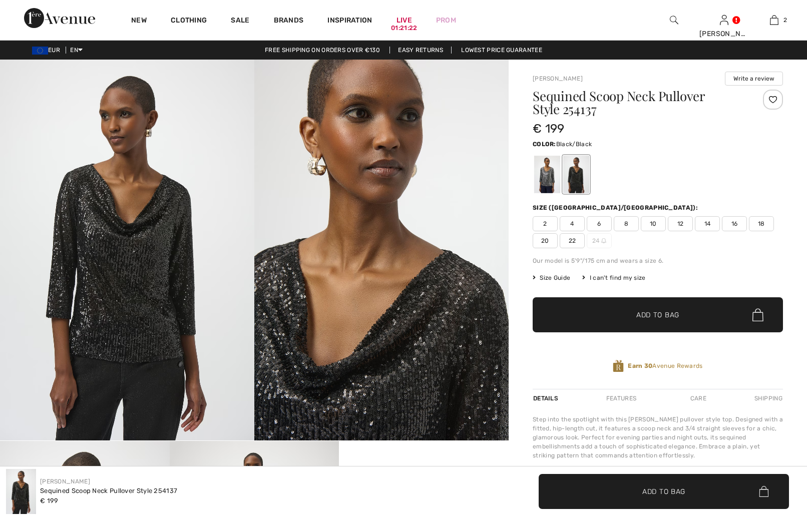 The width and height of the screenshot is (807, 516). What do you see at coordinates (404, 20) in the screenshot?
I see `a: Live01:21:22` at bounding box center [404, 20].